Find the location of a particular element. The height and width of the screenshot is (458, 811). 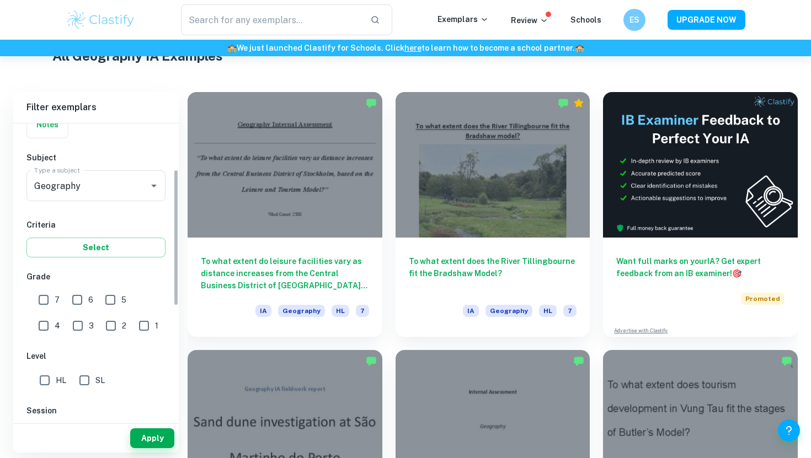

a: Advertise with Clastify is located at coordinates (640, 331).